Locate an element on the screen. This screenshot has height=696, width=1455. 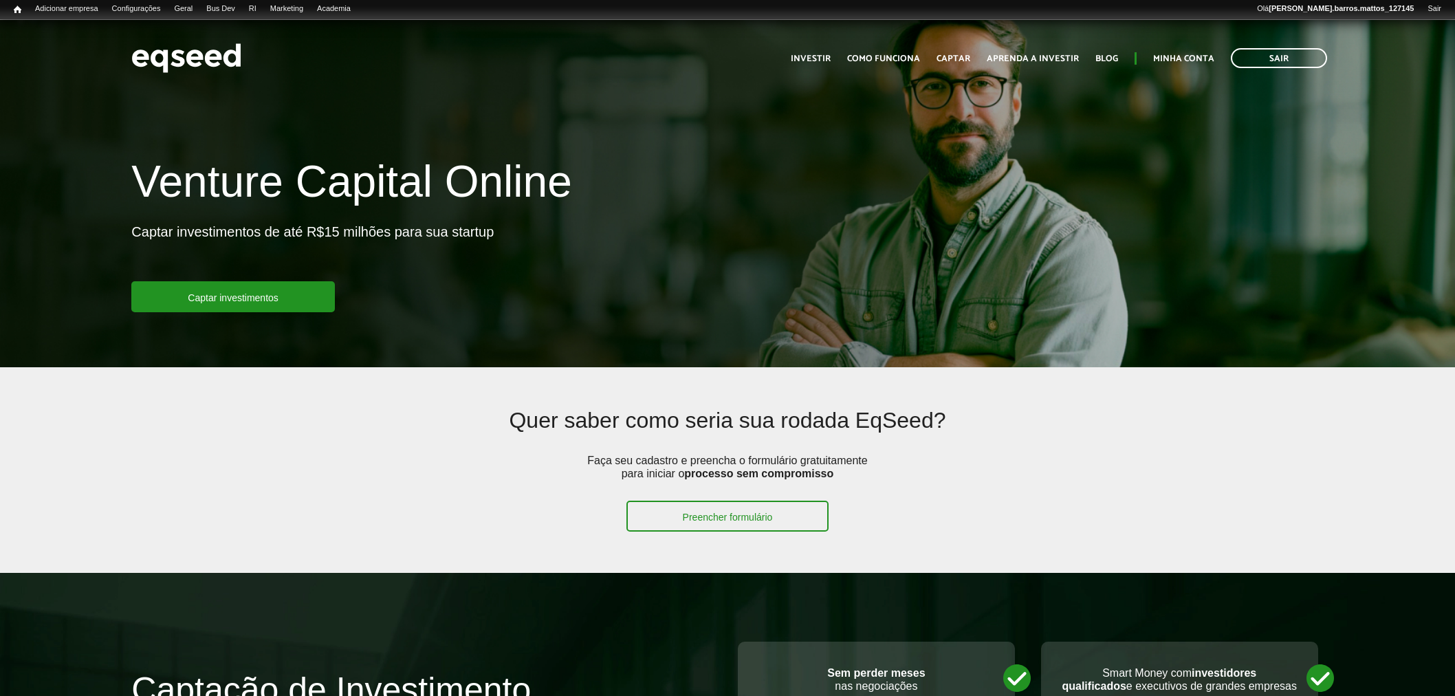
a: RI is located at coordinates (252, 9).